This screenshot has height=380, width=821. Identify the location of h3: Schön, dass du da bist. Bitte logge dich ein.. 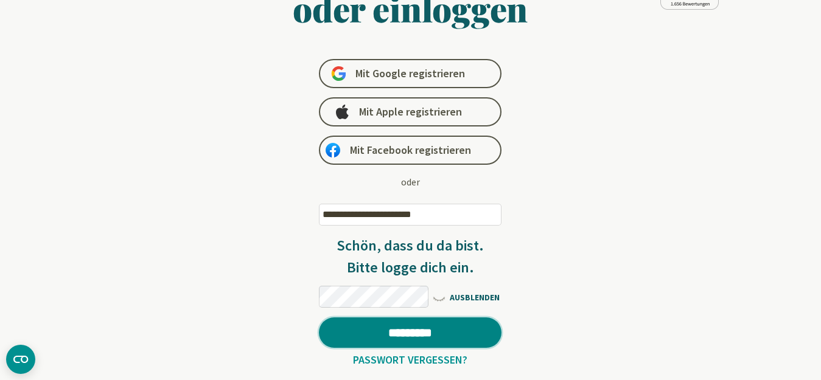
(410, 257).